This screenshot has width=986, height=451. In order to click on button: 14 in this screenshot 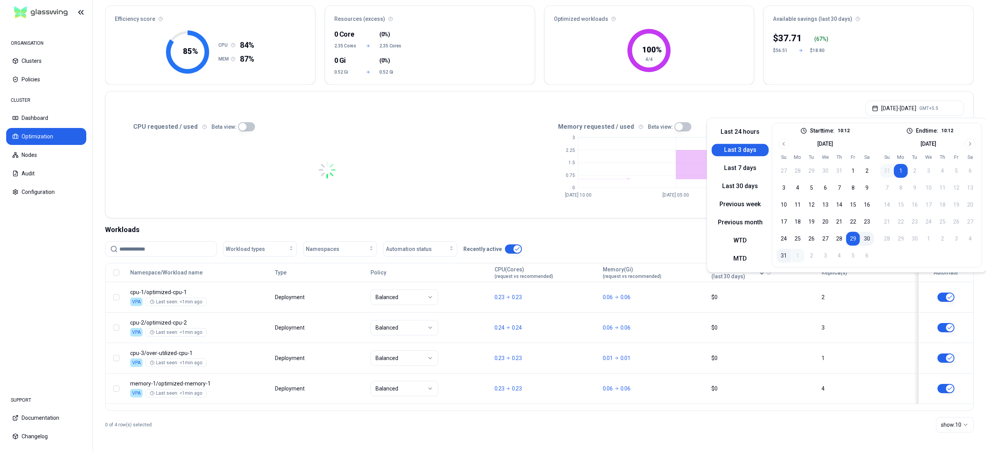, I will do `click(839, 205)`.